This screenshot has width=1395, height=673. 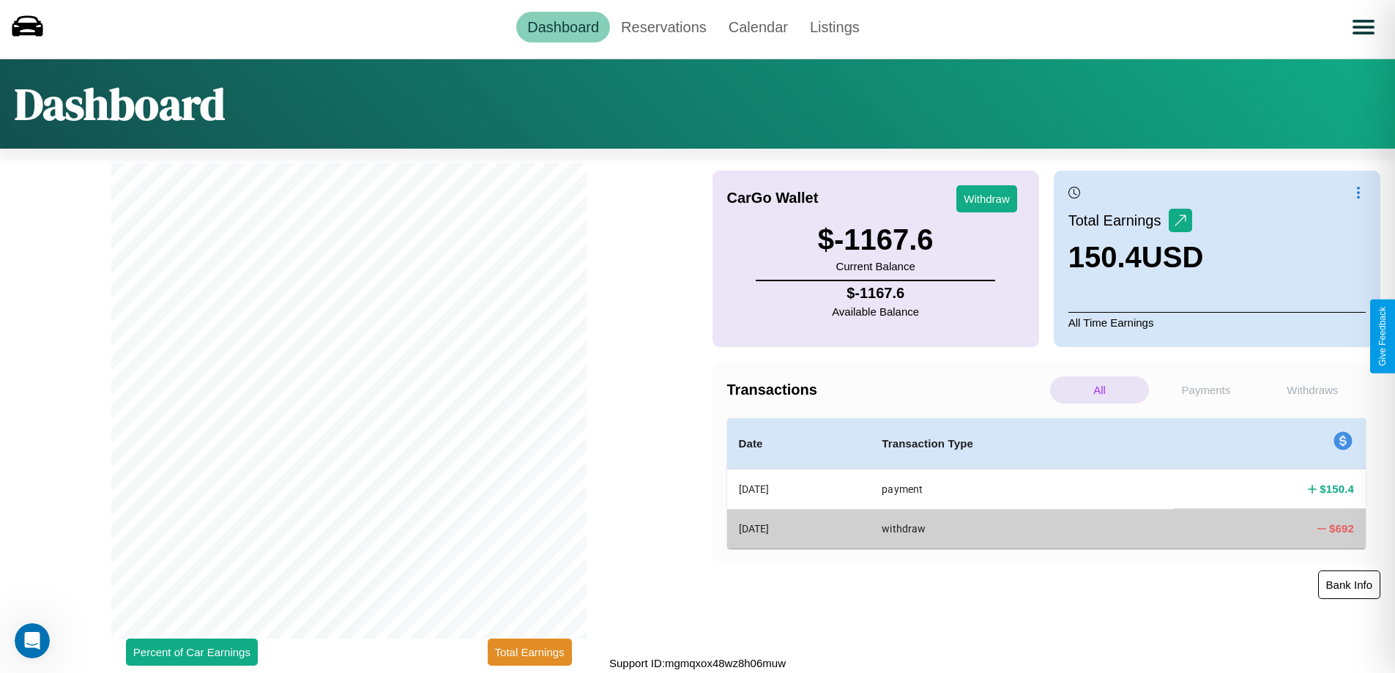 I want to click on h4: Transactions, so click(x=887, y=390).